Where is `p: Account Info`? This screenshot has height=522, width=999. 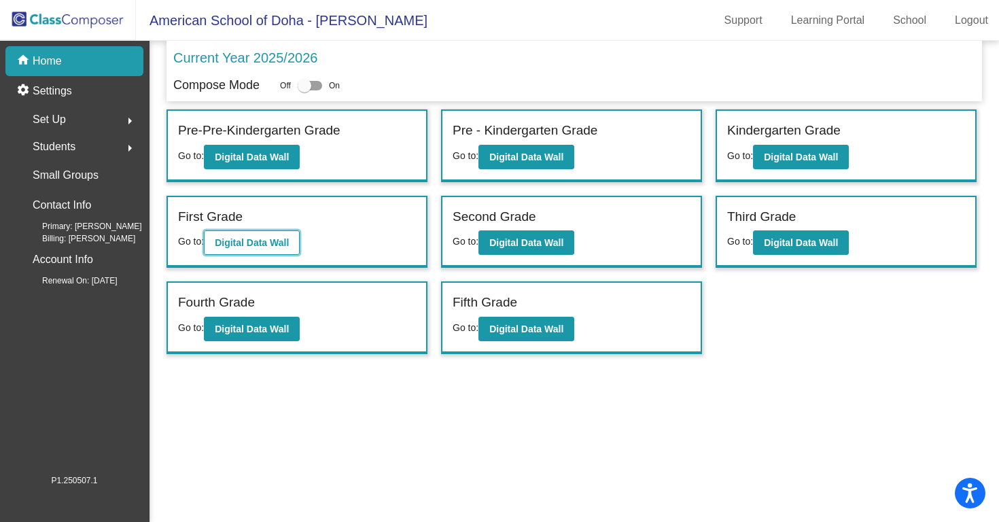
p: Account Info is located at coordinates (63, 260).